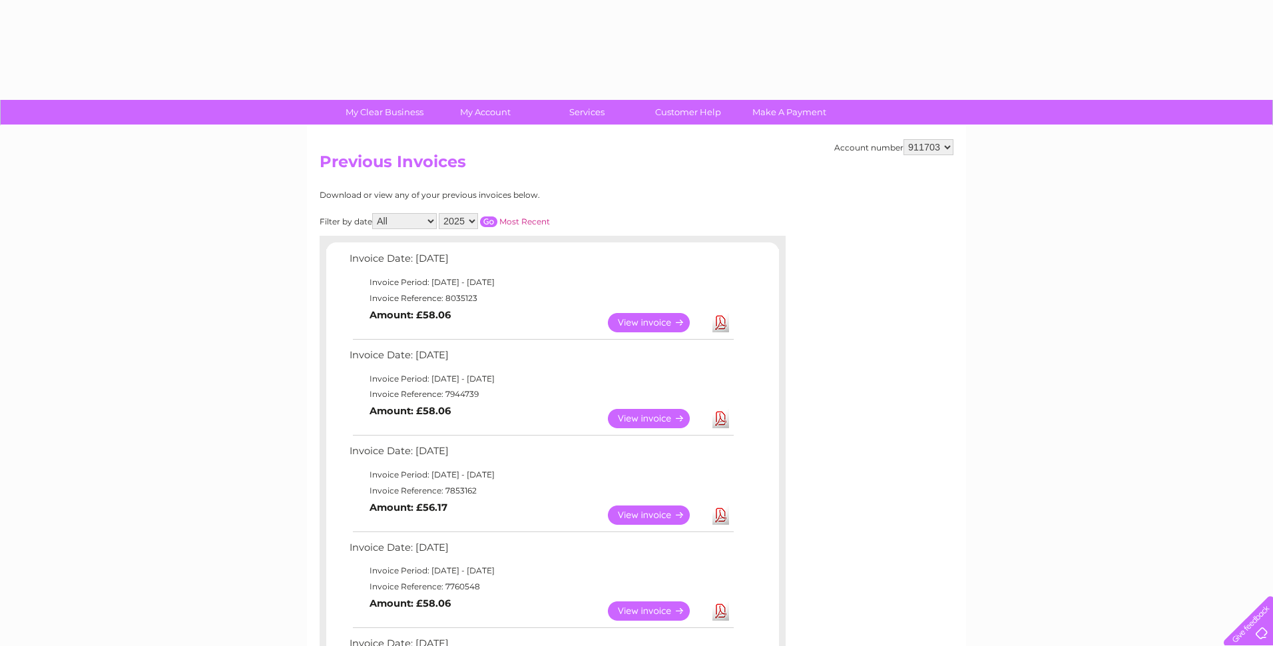 The height and width of the screenshot is (646, 1273). What do you see at coordinates (494, 195) in the screenshot?
I see `div: Download or view any of your previous invoices below.` at bounding box center [494, 195].